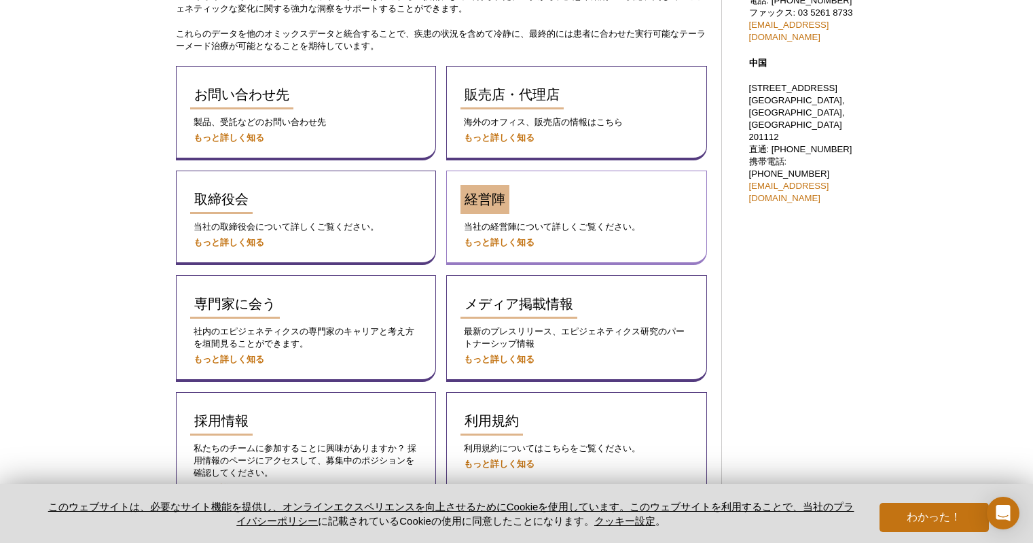 The width and height of the screenshot is (1033, 543). What do you see at coordinates (451, 520) in the screenshot?
I see `font: に記載されているCookieの使用に同意したことになります` at bounding box center [451, 520].